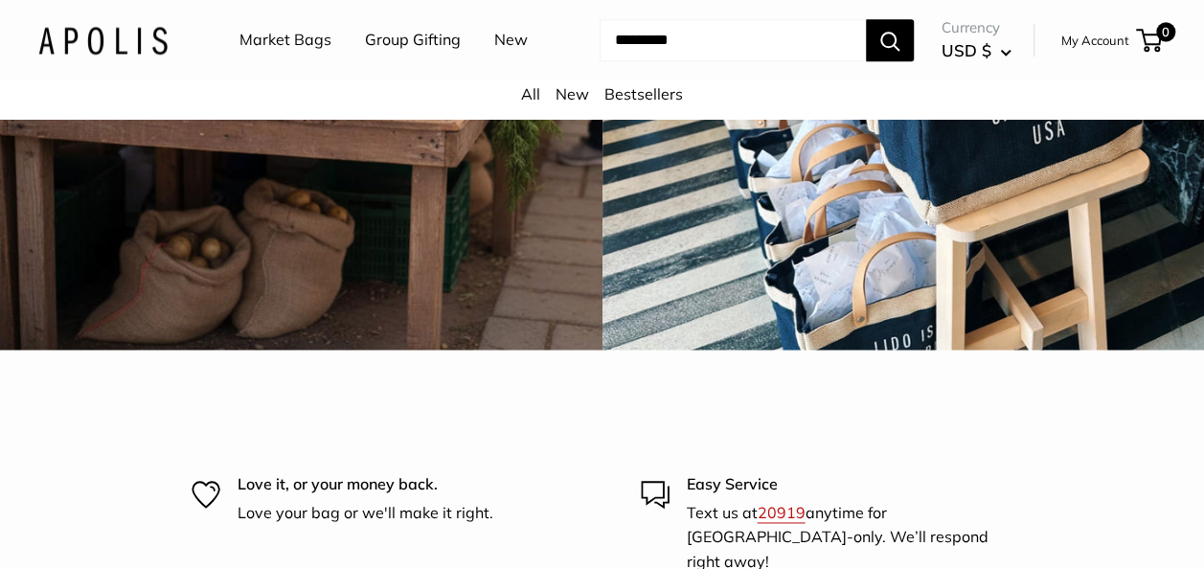  I want to click on a: Bestsellers, so click(644, 94).